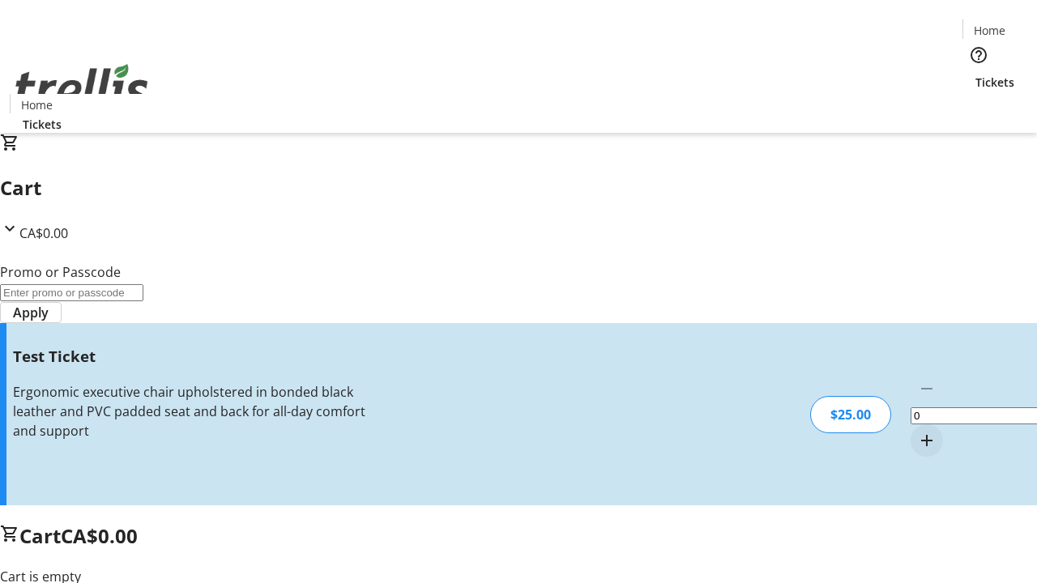 This screenshot has height=583, width=1037. What do you see at coordinates (31, 313) in the screenshot?
I see `span: Apply` at bounding box center [31, 313].